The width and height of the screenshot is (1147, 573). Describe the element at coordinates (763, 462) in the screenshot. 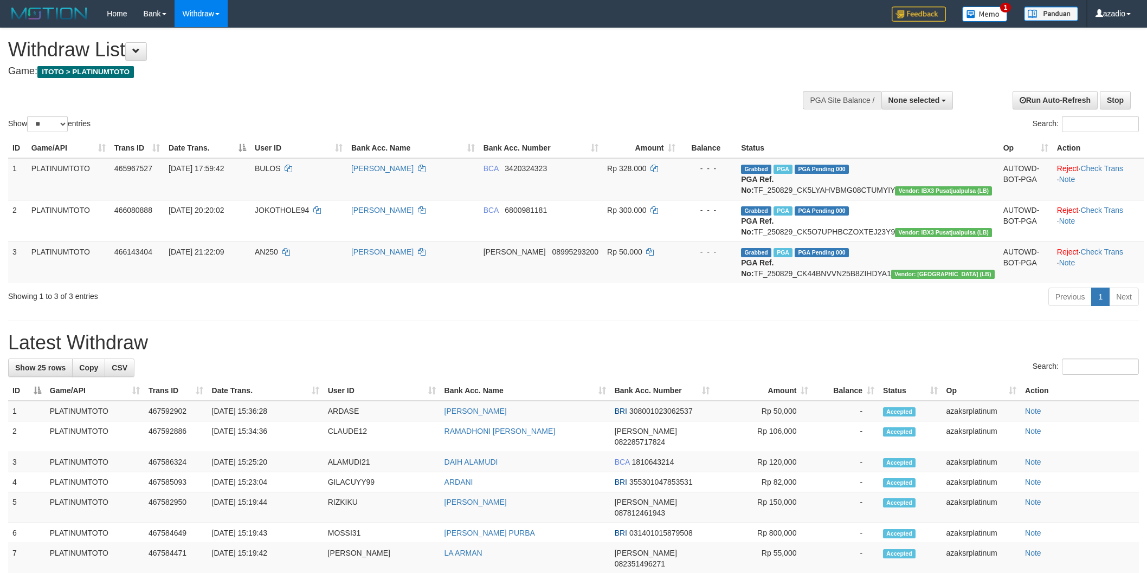

I see `td: Rp 120,000` at that location.